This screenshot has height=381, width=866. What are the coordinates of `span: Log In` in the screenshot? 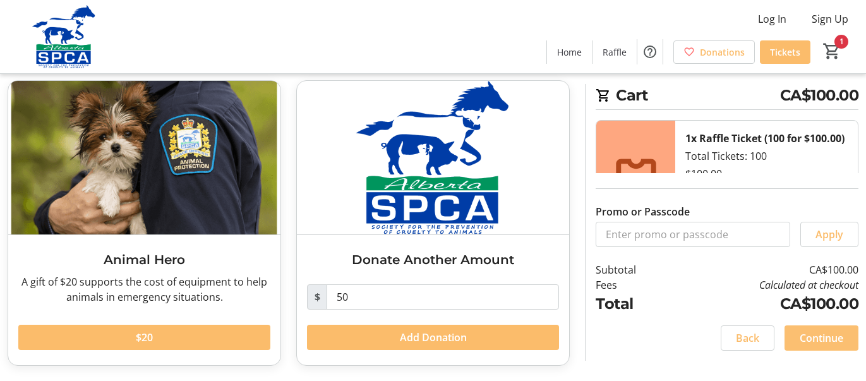 It's located at (772, 19).